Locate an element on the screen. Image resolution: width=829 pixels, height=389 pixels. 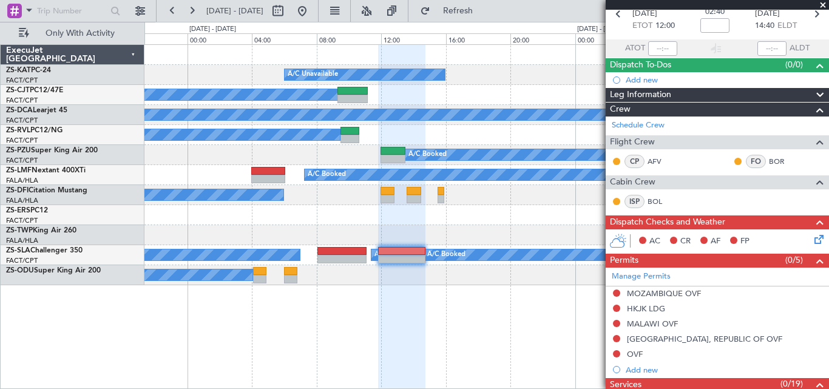
span: ZS-TWP is located at coordinates (19, 231).